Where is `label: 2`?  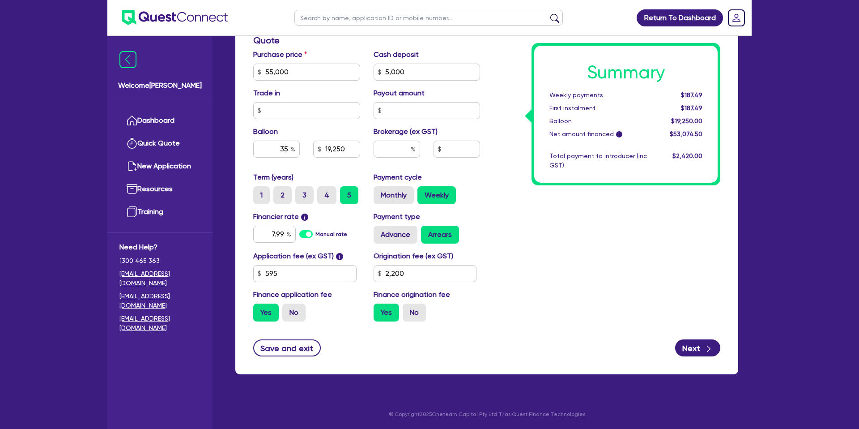
label: 2 is located at coordinates (282, 195).